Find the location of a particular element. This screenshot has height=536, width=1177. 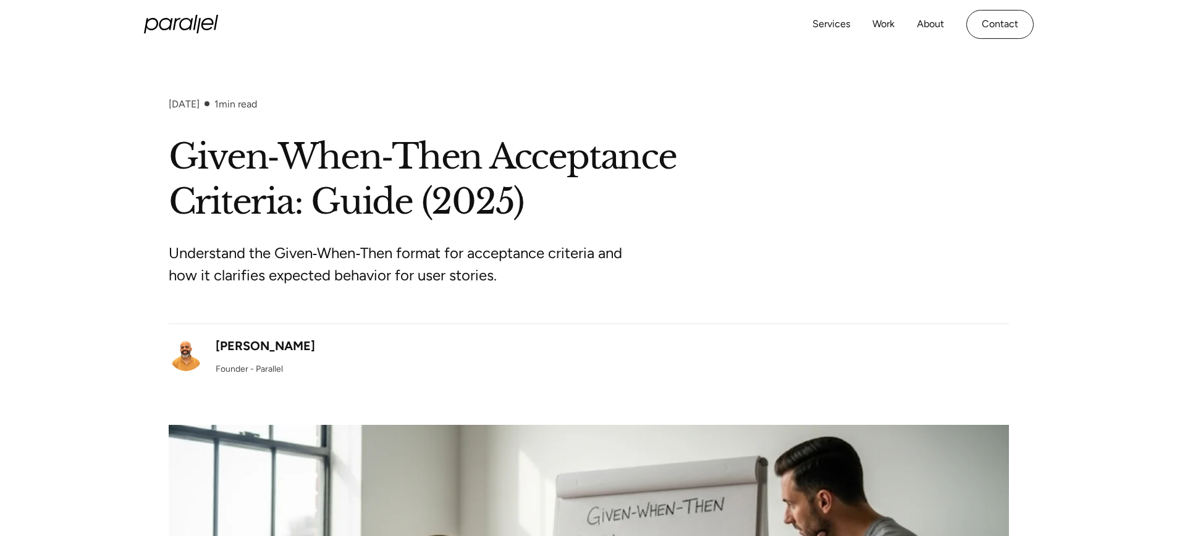

img: Robin Dhanwani is located at coordinates (186, 354).